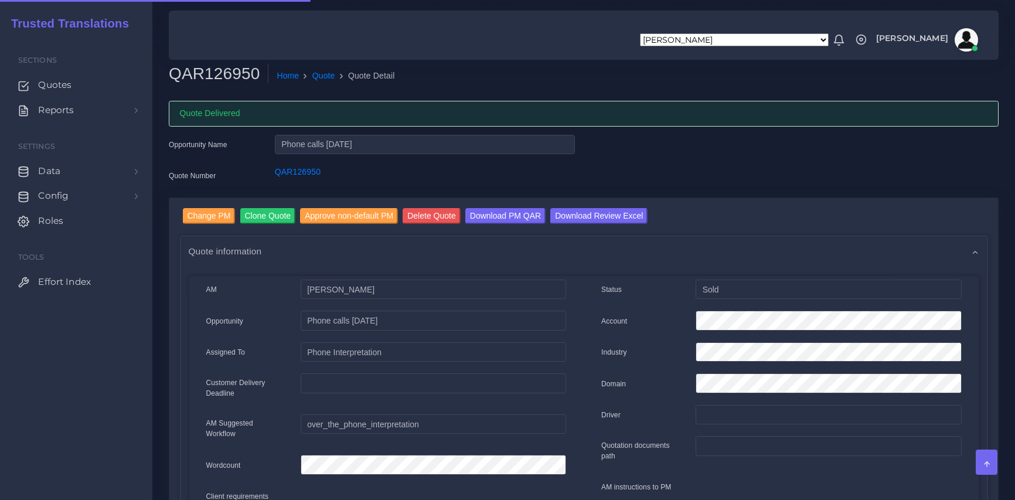  What do you see at coordinates (244, 428) in the screenshot?
I see `label: AM Suggested Workflow` at bounding box center [244, 428].